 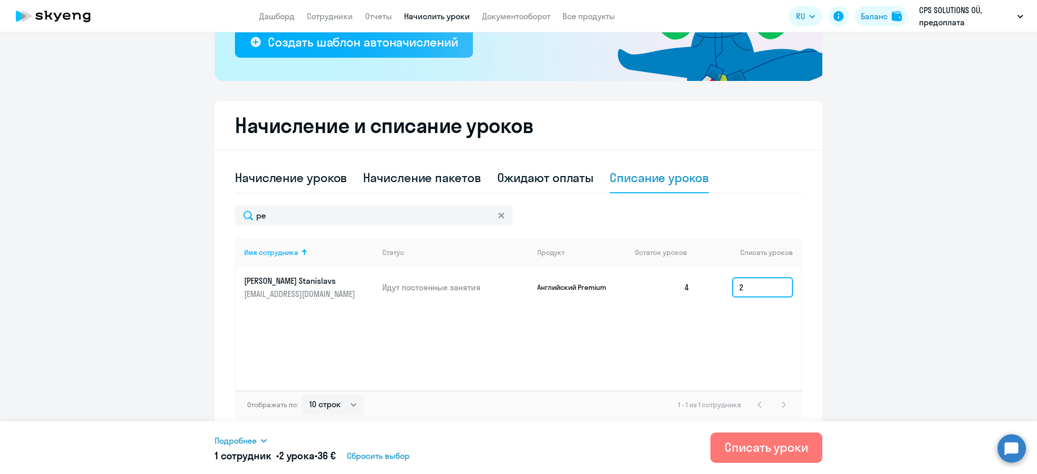 What do you see at coordinates (589, 16) in the screenshot?
I see `a: Все продукты` at bounding box center [589, 16].